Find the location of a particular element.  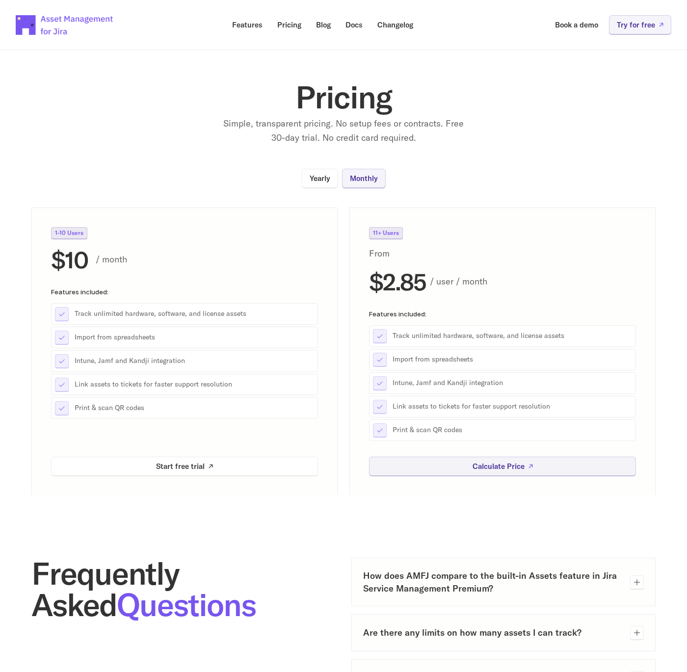

a: Changelog is located at coordinates (395, 25).